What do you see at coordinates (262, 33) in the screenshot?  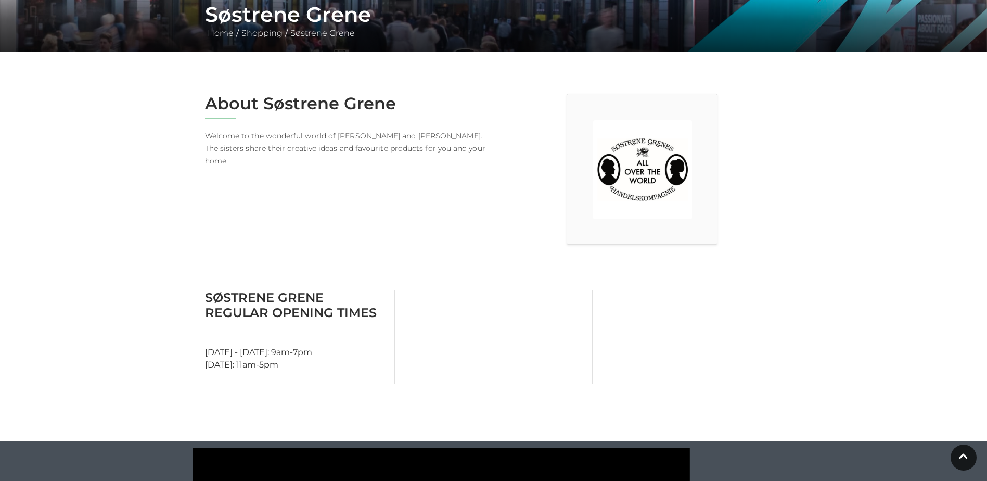 I see `a: Shopping` at bounding box center [262, 33].